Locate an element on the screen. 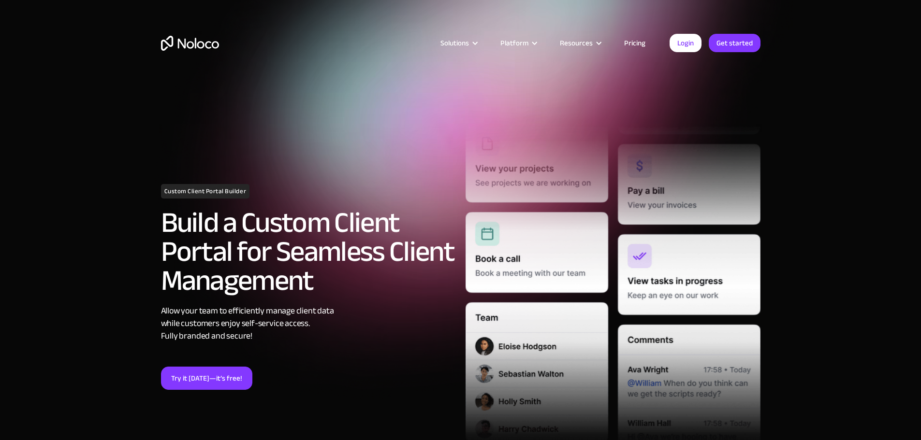 The width and height of the screenshot is (921, 440). a: home is located at coordinates (190, 43).